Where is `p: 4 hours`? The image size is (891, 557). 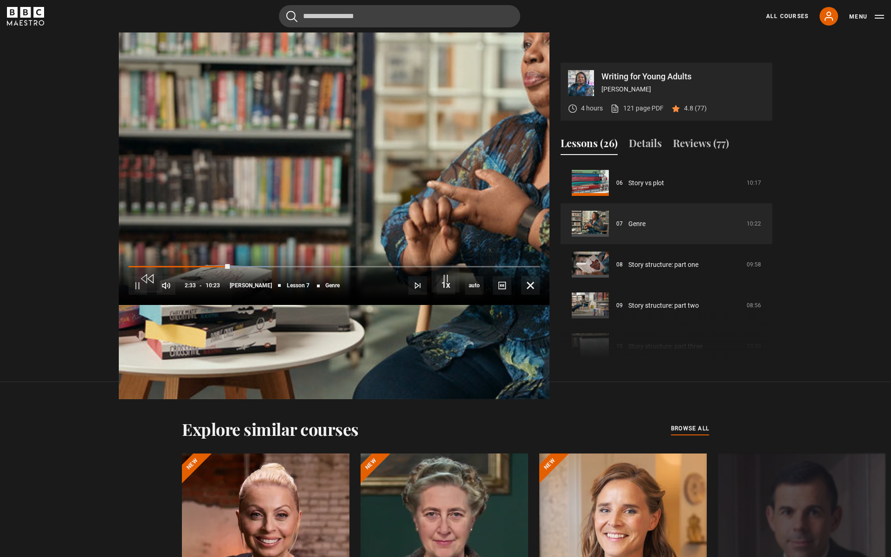 p: 4 hours is located at coordinates (592, 108).